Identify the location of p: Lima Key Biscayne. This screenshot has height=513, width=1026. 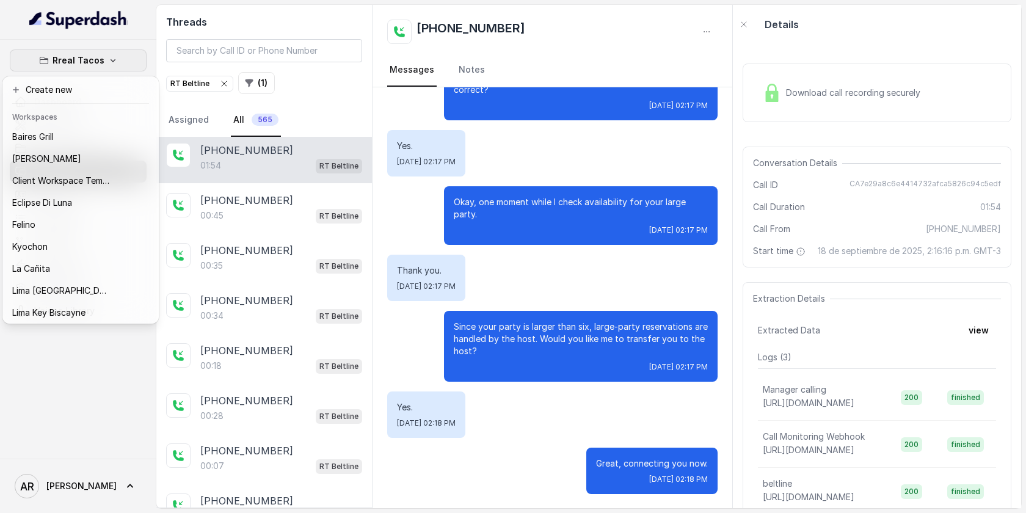
(49, 313).